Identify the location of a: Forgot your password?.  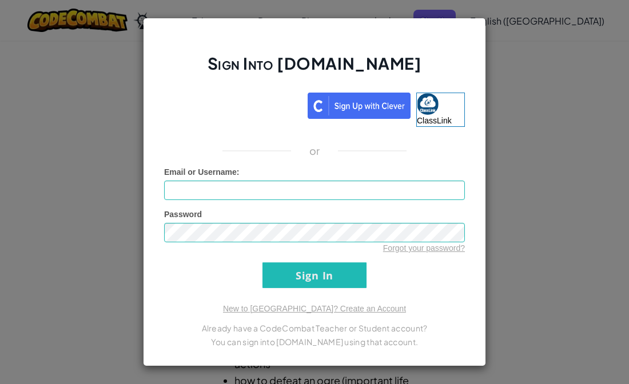
(424, 248).